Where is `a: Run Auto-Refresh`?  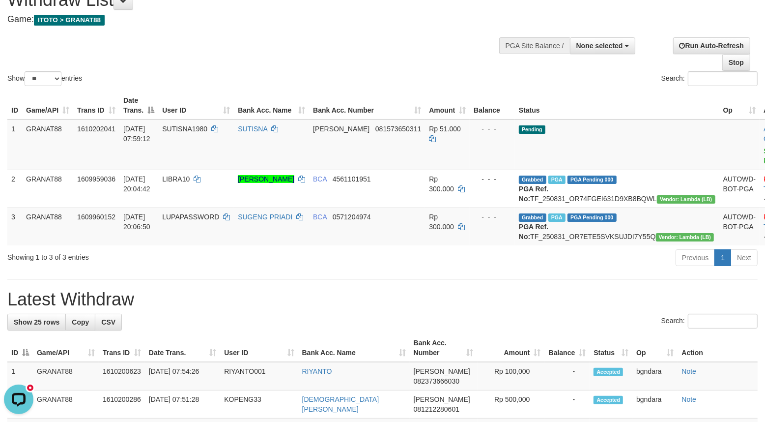 a: Run Auto-Refresh is located at coordinates (712, 46).